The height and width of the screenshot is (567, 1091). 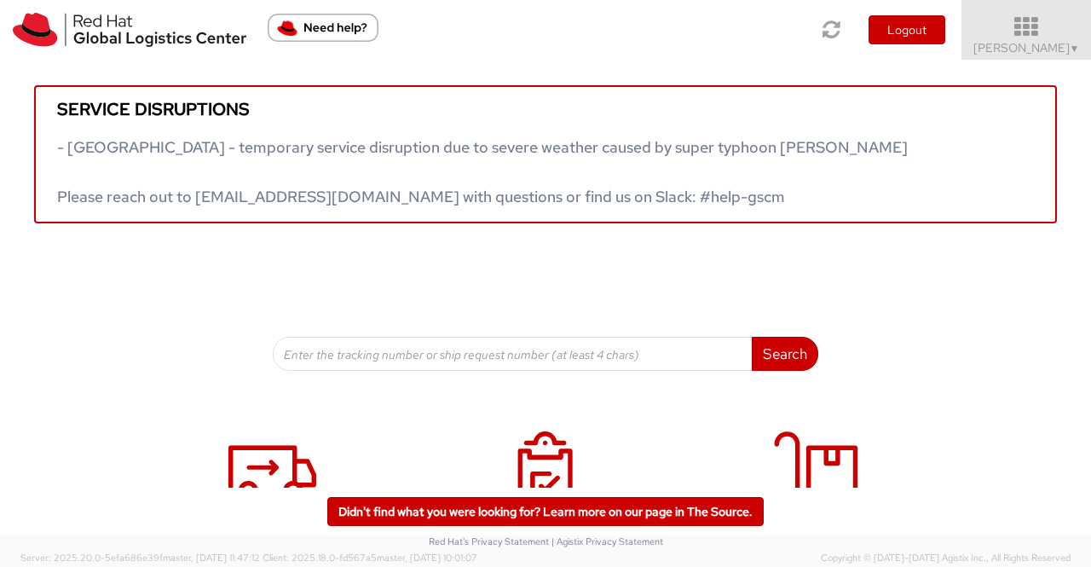 What do you see at coordinates (512, 354) in the screenshot?
I see `input: Enter the tracking number or ship request number (at least 4 chars)` at bounding box center [512, 354].